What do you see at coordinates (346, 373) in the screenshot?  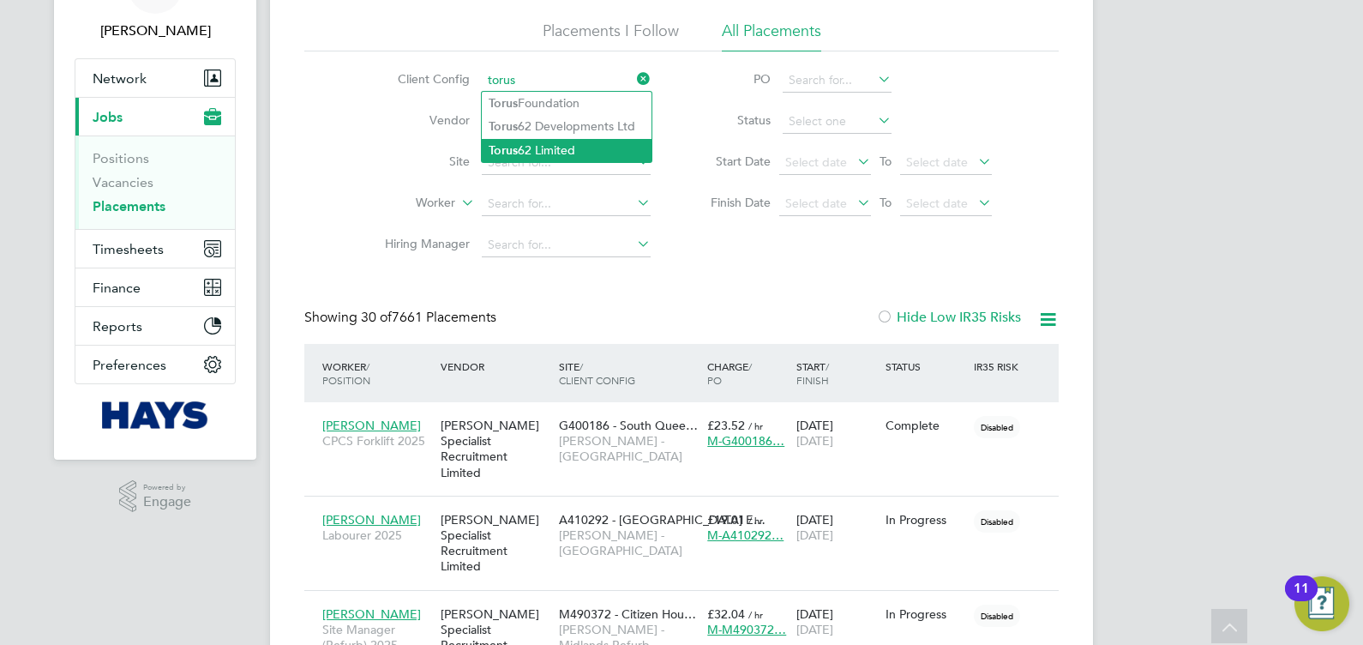 I see `span: / Position` at bounding box center [346, 373].